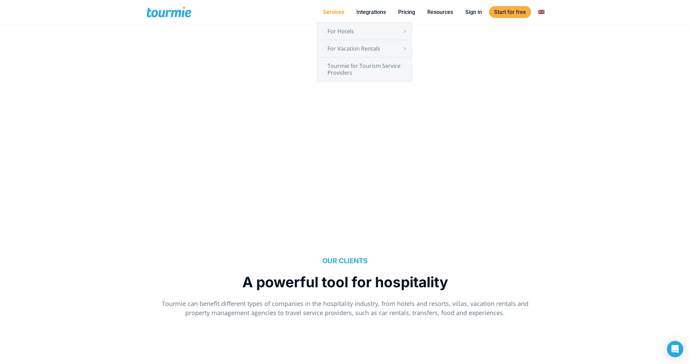  Describe the element at coordinates (474, 12) in the screenshot. I see `a: Sign in` at that location.